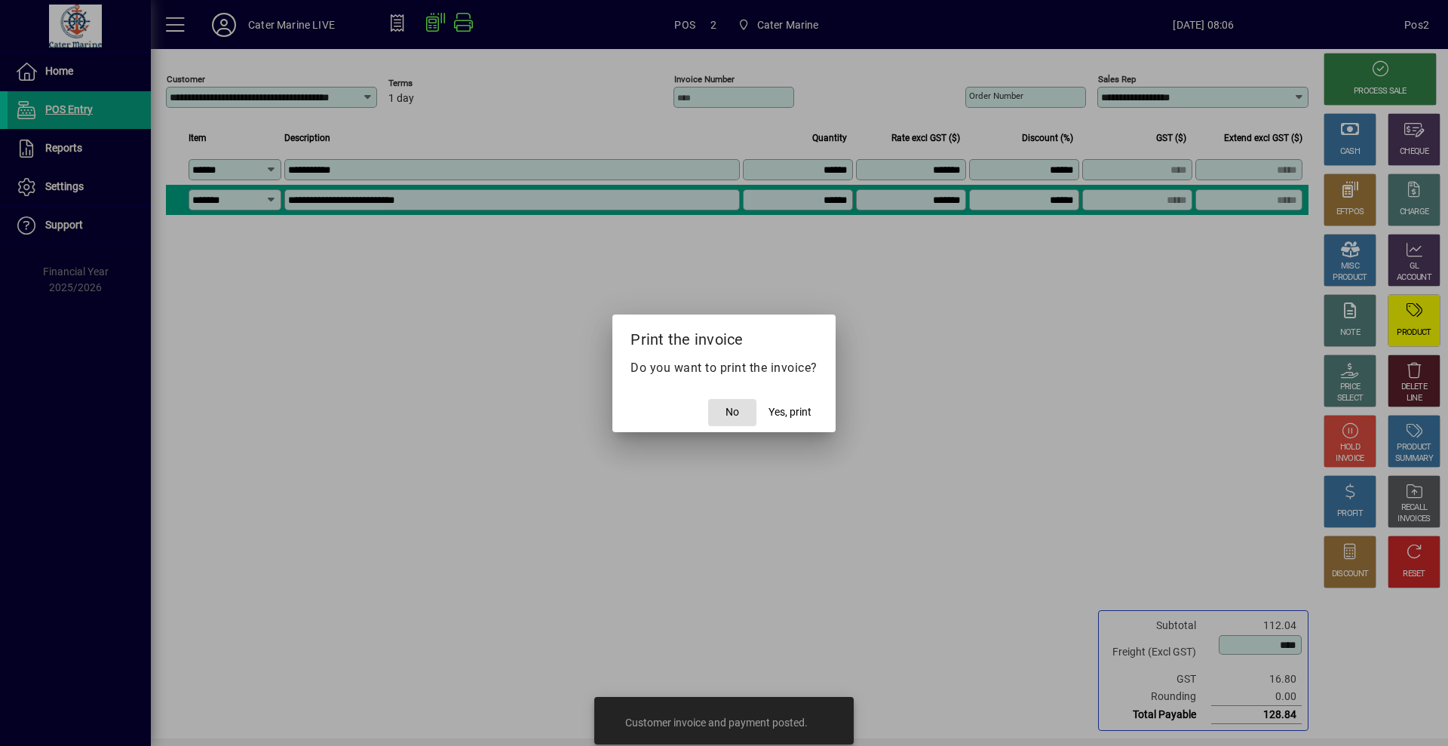 Image resolution: width=1448 pixels, height=746 pixels. What do you see at coordinates (732, 412) in the screenshot?
I see `span: No` at bounding box center [732, 412].